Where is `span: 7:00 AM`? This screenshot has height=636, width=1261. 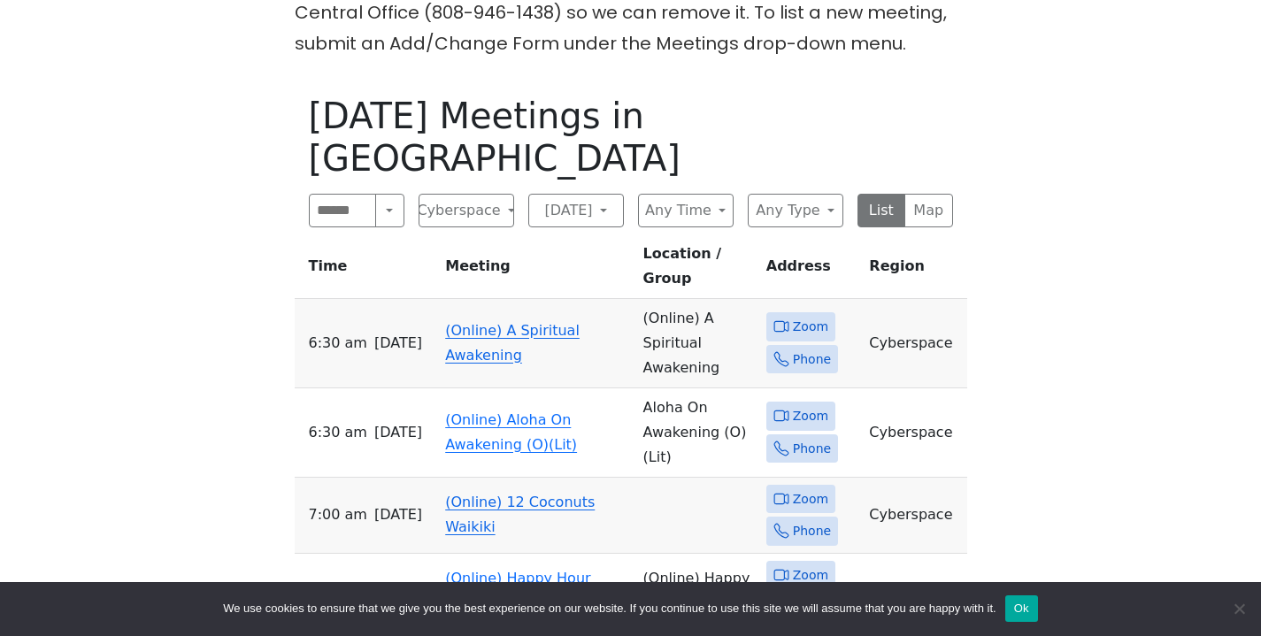 span: 7:00 AM is located at coordinates (338, 515).